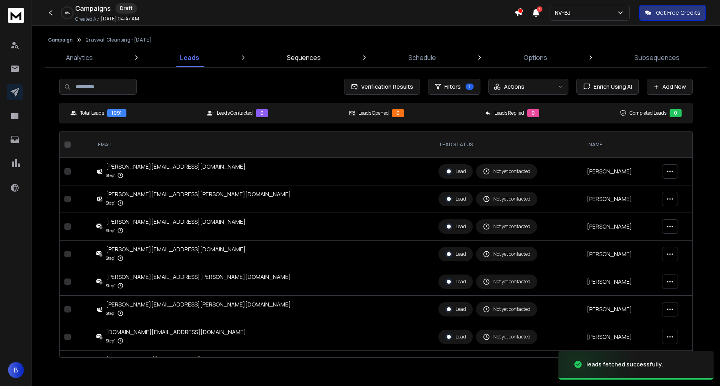 The height and width of the screenshot is (386, 720). What do you see at coordinates (16, 370) in the screenshot?
I see `button: B` at bounding box center [16, 370].